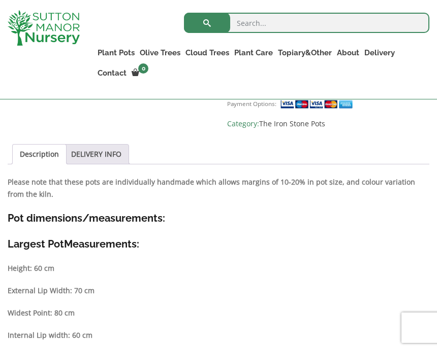 This screenshot has width=437, height=350. I want to click on a: Description, so click(39, 154).